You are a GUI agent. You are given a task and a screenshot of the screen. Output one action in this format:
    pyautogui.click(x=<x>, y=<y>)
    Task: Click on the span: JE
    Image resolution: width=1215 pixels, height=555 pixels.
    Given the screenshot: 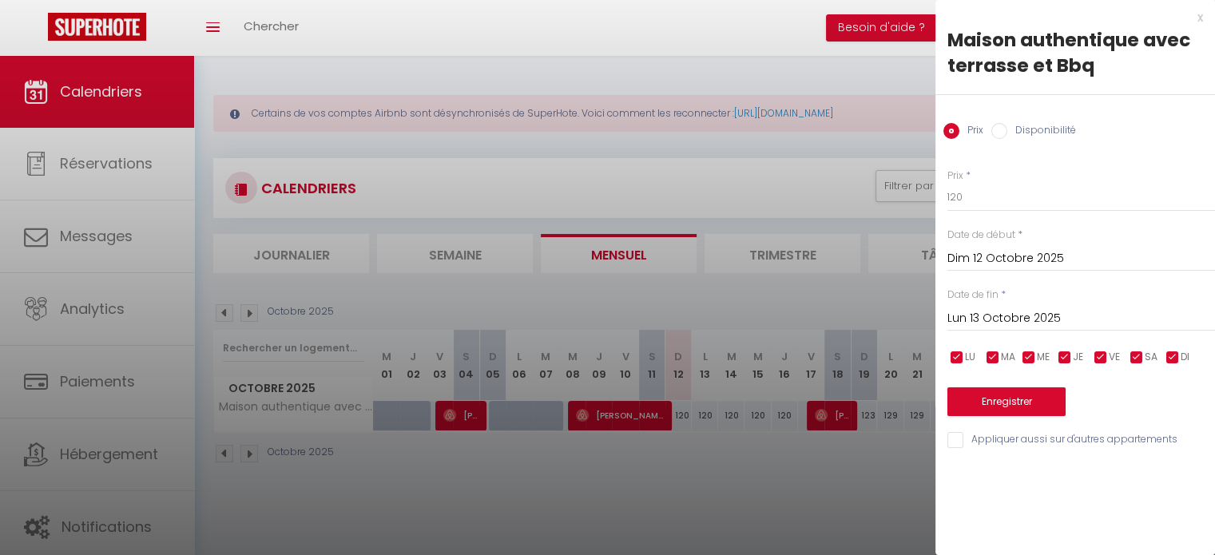 What is the action you would take?
    pyautogui.click(x=1078, y=357)
    